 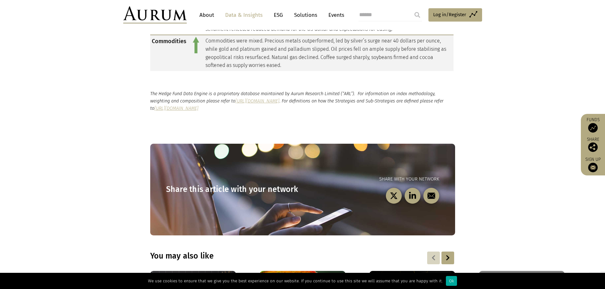 I want to click on p: The Hedge Fund Data Engine is a proprietary database maintained by Aurum Research Limited (“ARL”)..., so click(x=303, y=101).